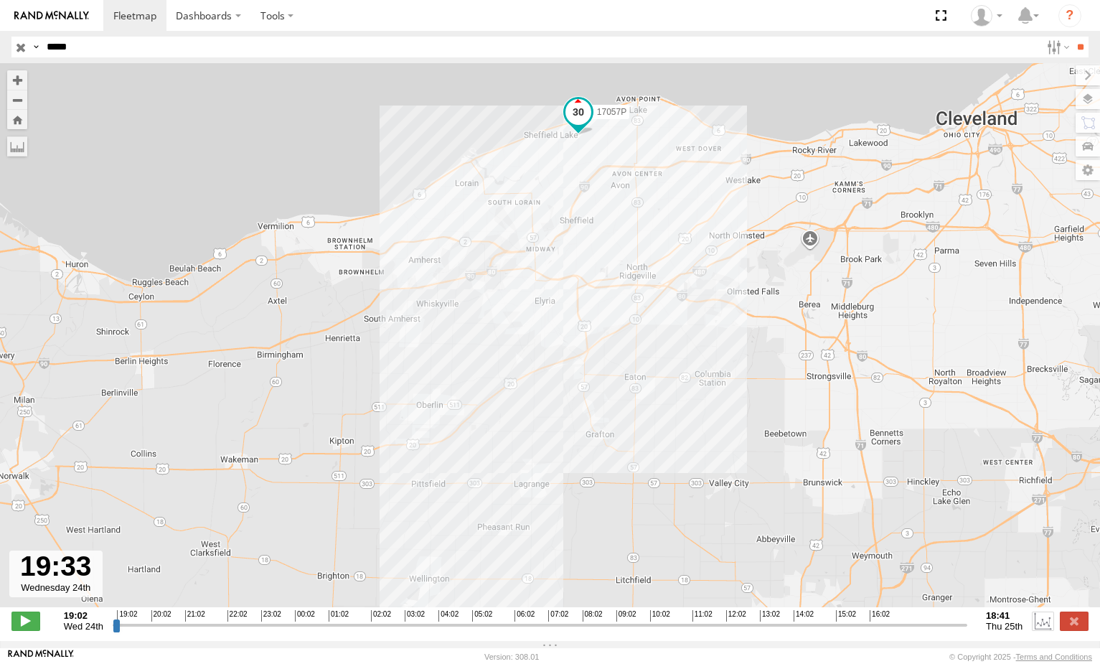  What do you see at coordinates (1004, 626) in the screenshot?
I see `span: Thu 25th Sep 2025` at bounding box center [1004, 626].